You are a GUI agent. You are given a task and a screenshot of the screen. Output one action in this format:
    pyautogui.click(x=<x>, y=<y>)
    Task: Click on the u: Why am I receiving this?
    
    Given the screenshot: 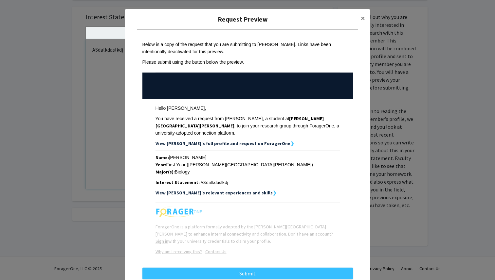 What is the action you would take?
    pyautogui.click(x=179, y=252)
    